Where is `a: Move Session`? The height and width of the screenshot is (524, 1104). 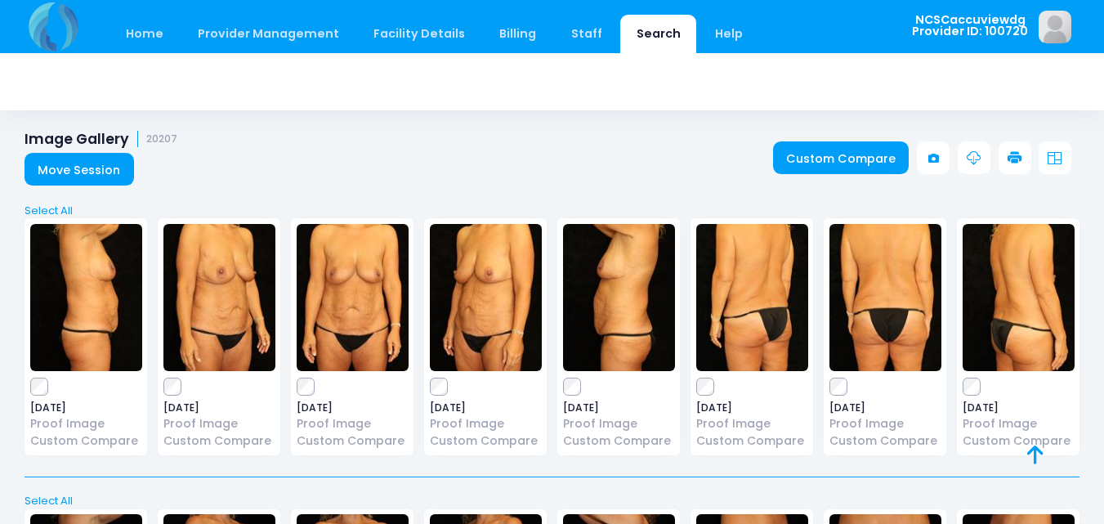 a: Move Session is located at coordinates (79, 169).